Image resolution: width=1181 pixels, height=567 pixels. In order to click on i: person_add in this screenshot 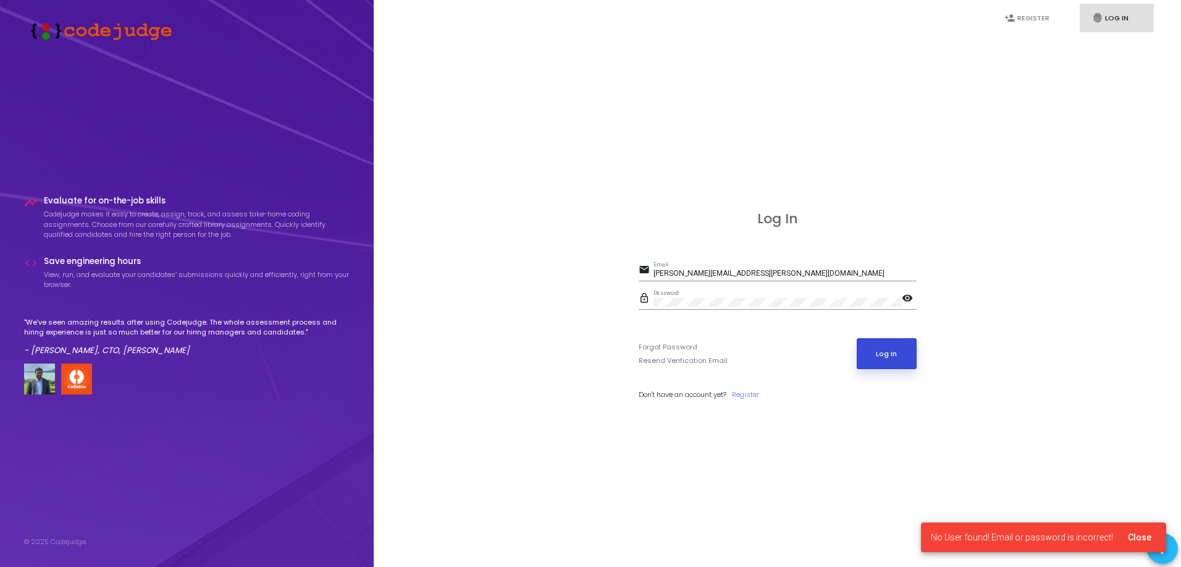, I will do `click(1010, 18)`.